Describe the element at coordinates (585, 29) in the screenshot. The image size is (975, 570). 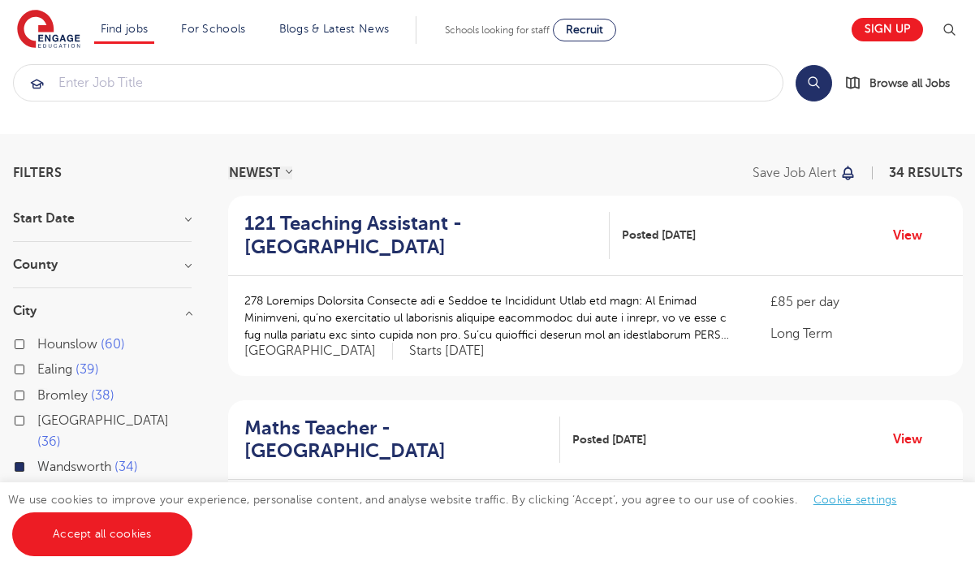
I see `span: Recruit` at that location.